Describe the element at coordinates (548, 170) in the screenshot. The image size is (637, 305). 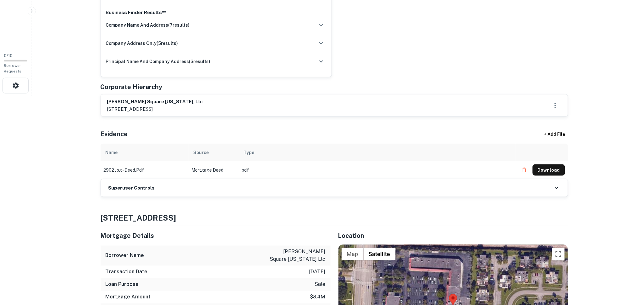
I see `button: Download` at that location.